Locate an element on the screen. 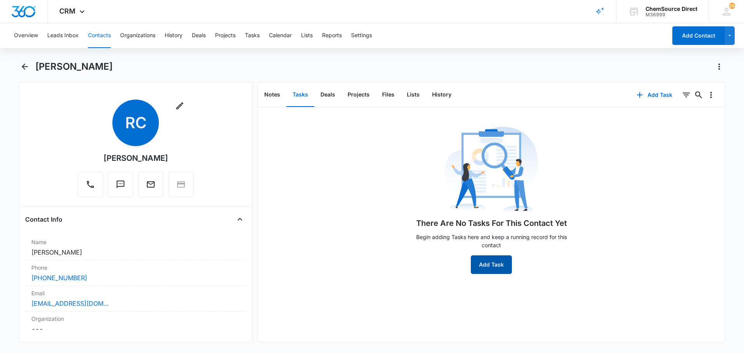 The width and height of the screenshot is (744, 353). button: Overview is located at coordinates (26, 36).